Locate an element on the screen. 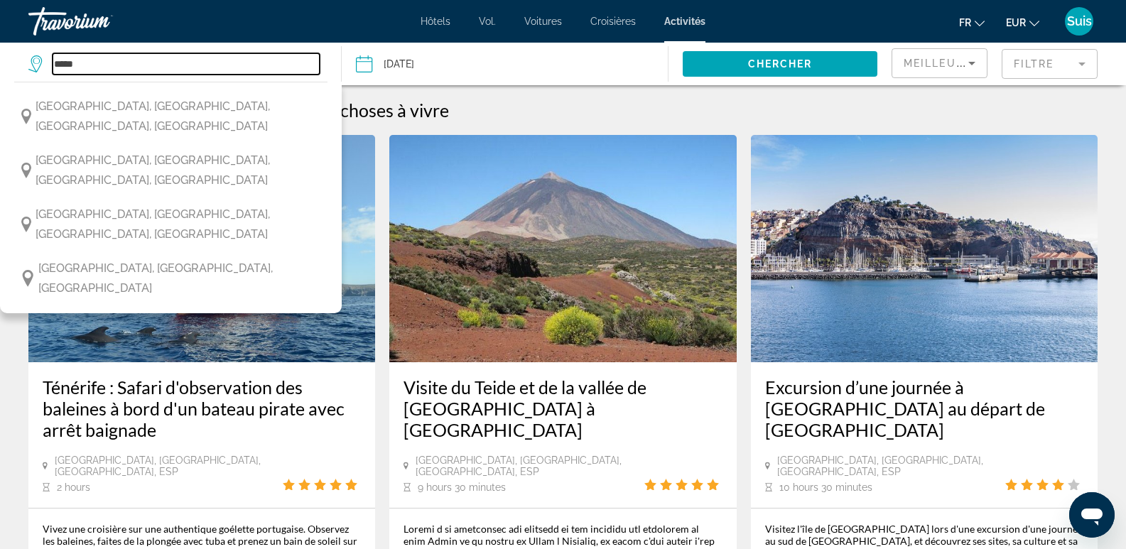  h3: Ténérife : Safari d'observation des baleines à bord d'un bateau pirate avec arrêt baignade is located at coordinates (202, 408).